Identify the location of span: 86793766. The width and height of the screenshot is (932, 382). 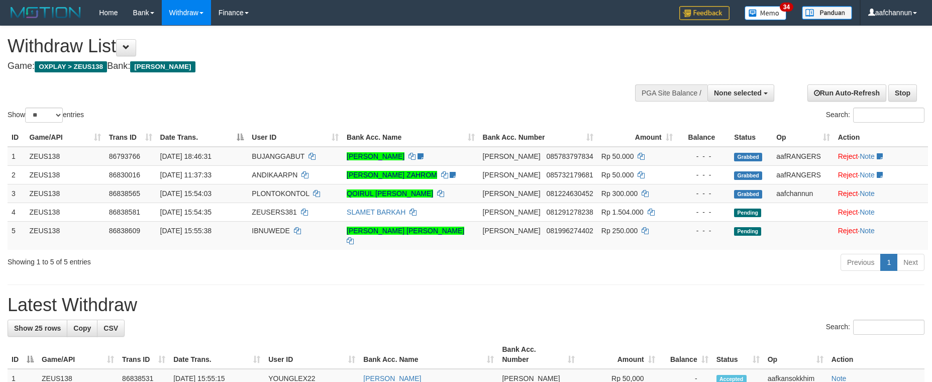
(125, 156).